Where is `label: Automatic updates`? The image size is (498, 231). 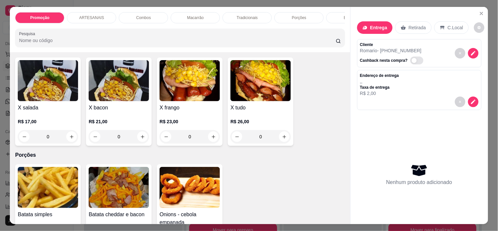
label: Automatic updates is located at coordinates (418, 60).